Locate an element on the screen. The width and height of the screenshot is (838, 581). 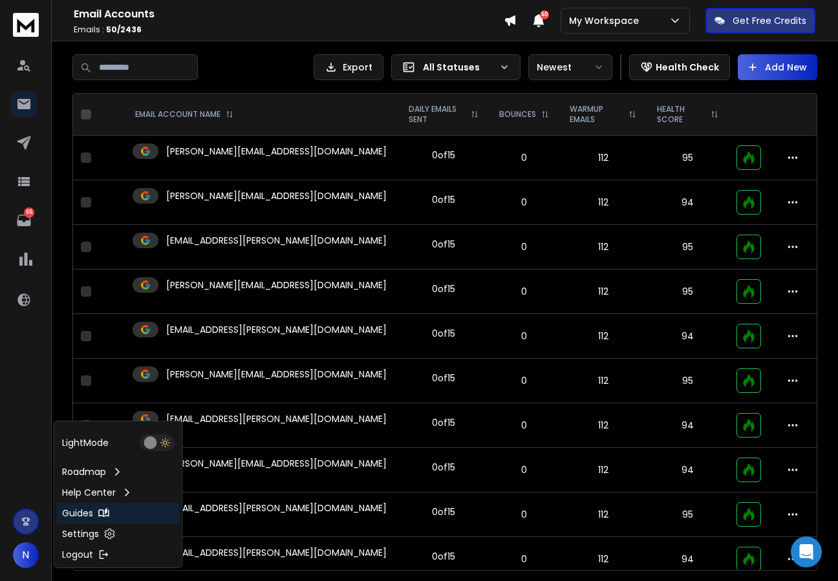
p: Light Mode is located at coordinates (85, 443).